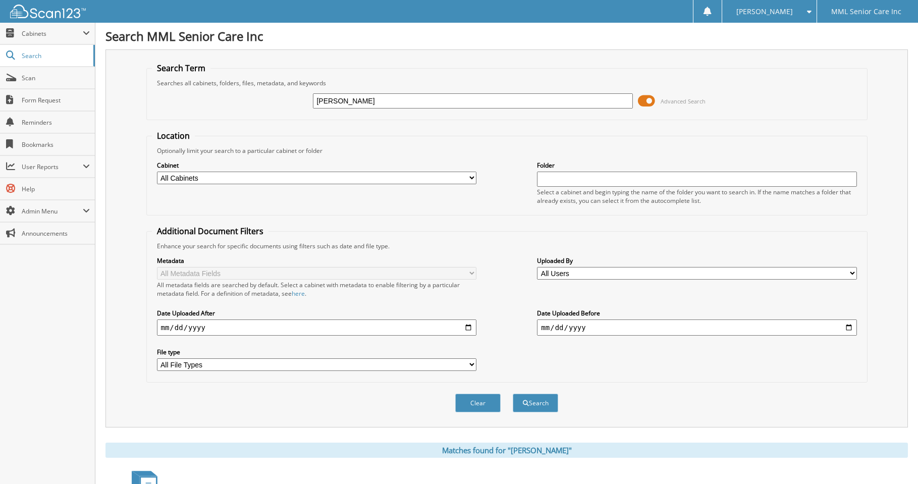  I want to click on div: Enhance your search for specific documents using filters such as date and file type., so click(506, 246).